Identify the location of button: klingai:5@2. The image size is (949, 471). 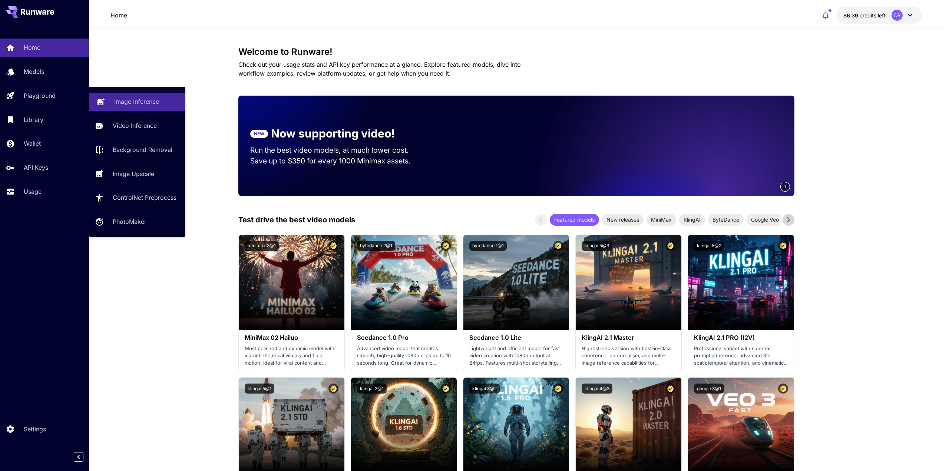
(709, 246).